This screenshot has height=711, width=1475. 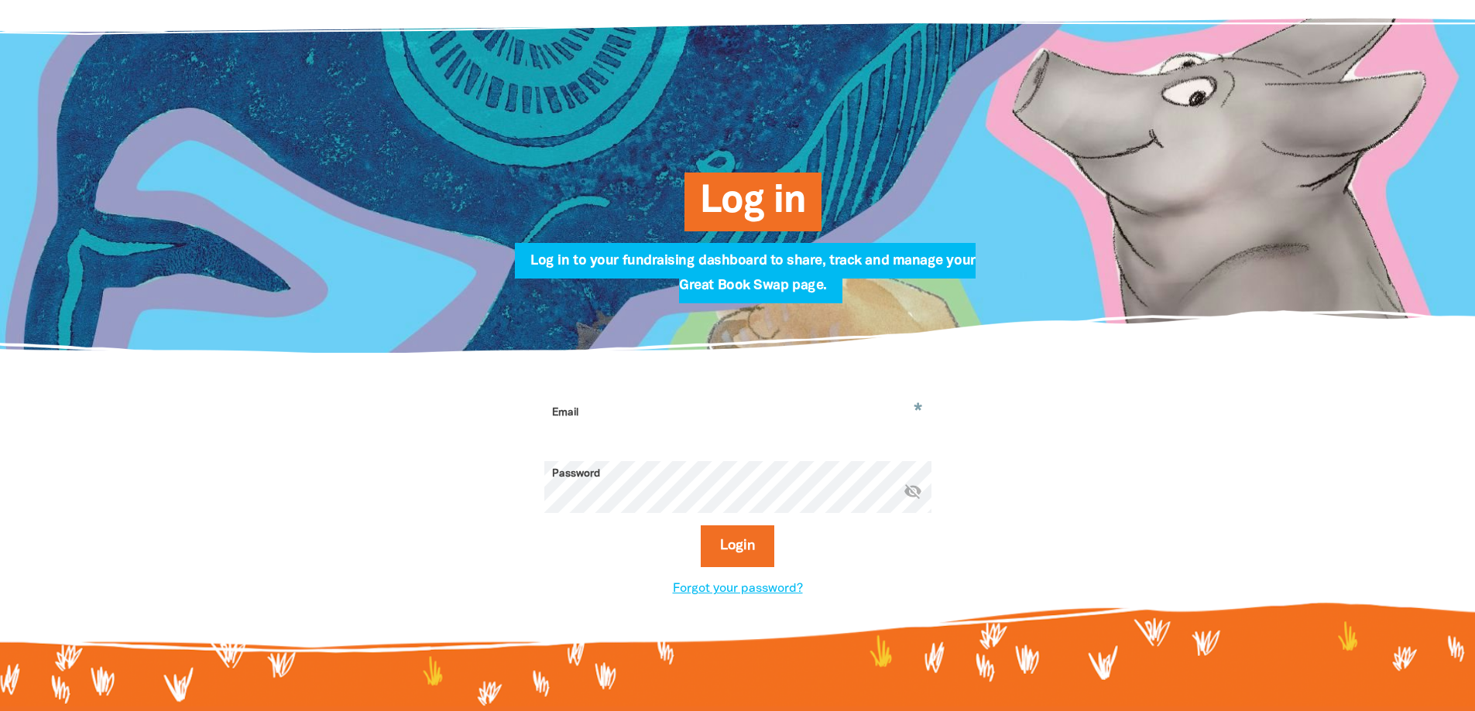 I want to click on a: Forgot your password?, so click(x=738, y=589).